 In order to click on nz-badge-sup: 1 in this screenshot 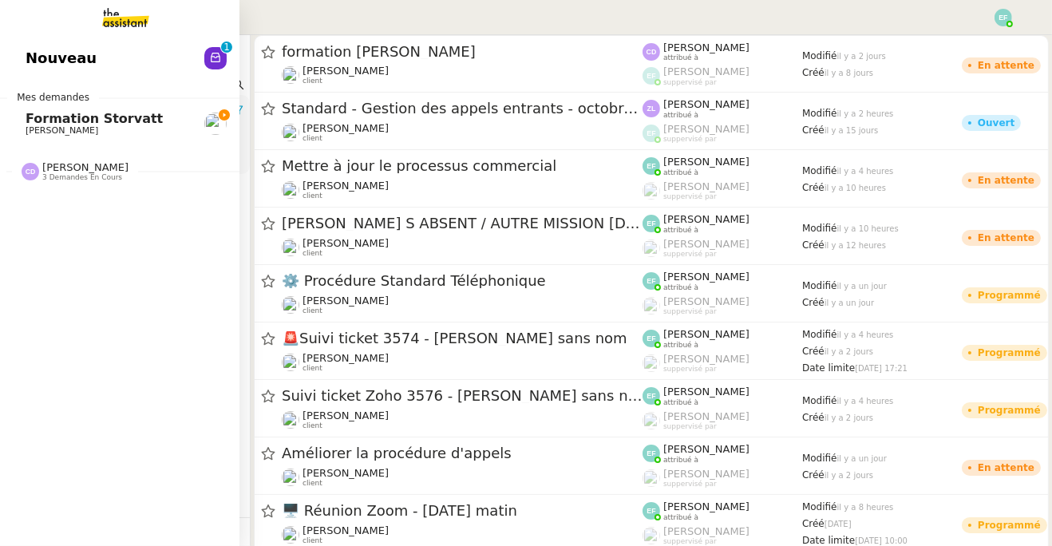, I will do `click(227, 47)`.